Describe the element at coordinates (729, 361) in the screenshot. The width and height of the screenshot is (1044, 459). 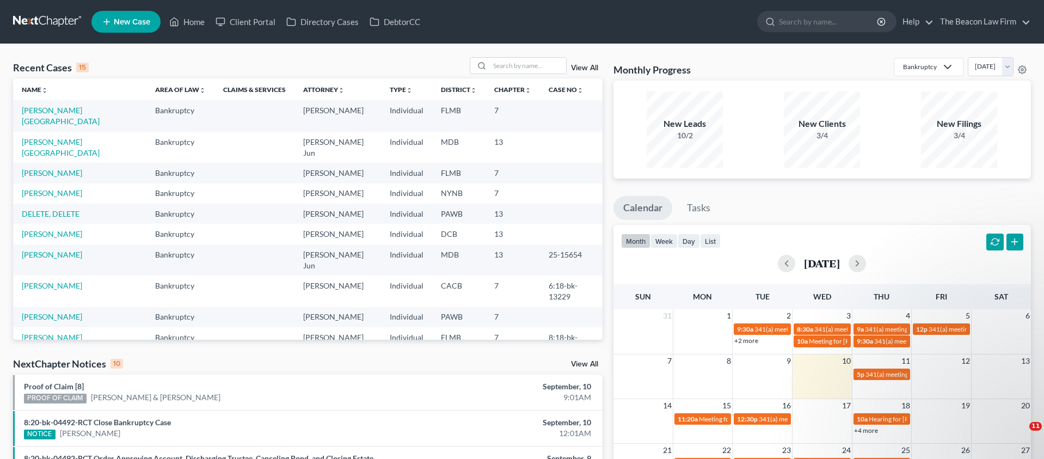
I see `span: 8` at that location.